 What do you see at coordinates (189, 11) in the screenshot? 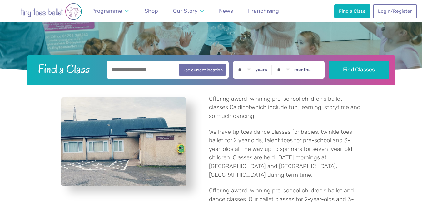
I see `a: Our Story` at bounding box center [189, 11].